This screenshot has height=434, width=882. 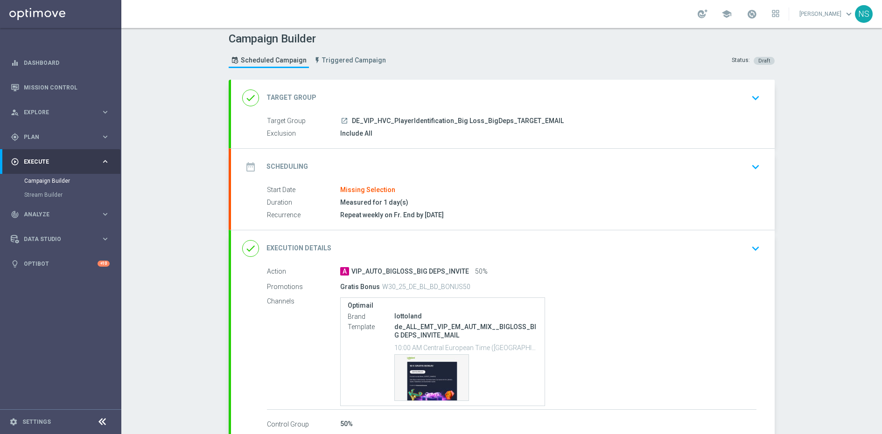 What do you see at coordinates (426, 287) in the screenshot?
I see `p: W30_25_DE_BL_BD_BONUS50` at bounding box center [426, 287].